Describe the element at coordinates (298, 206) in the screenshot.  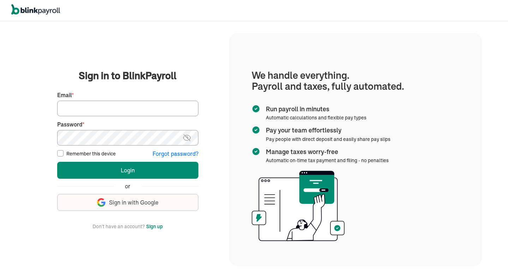
I see `img: illustration` at that location.